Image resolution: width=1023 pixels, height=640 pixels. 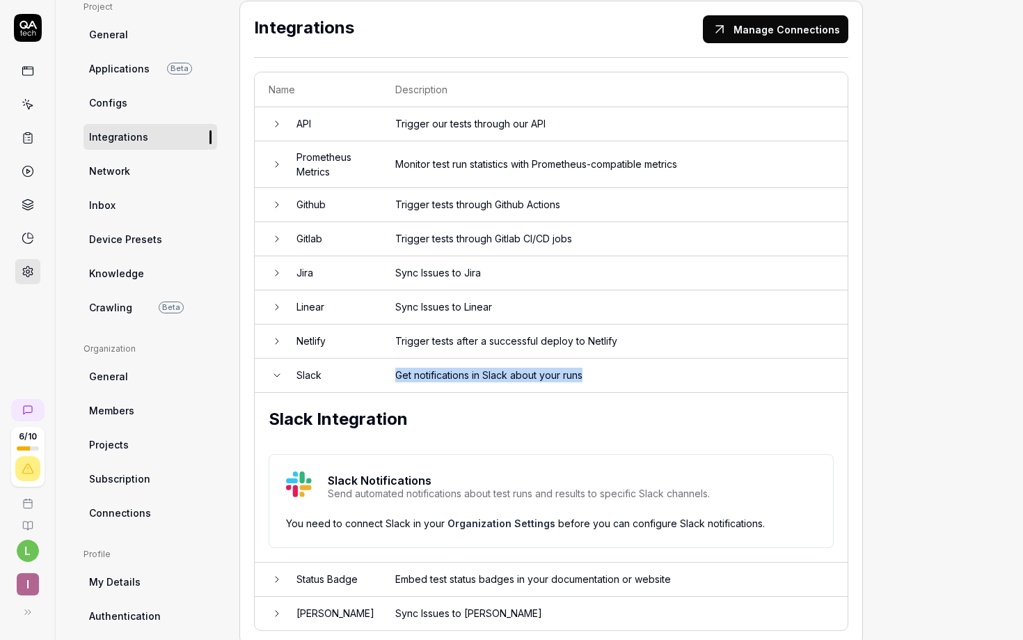 I want to click on td: Trigger tests through Github Actions, so click(x=615, y=205).